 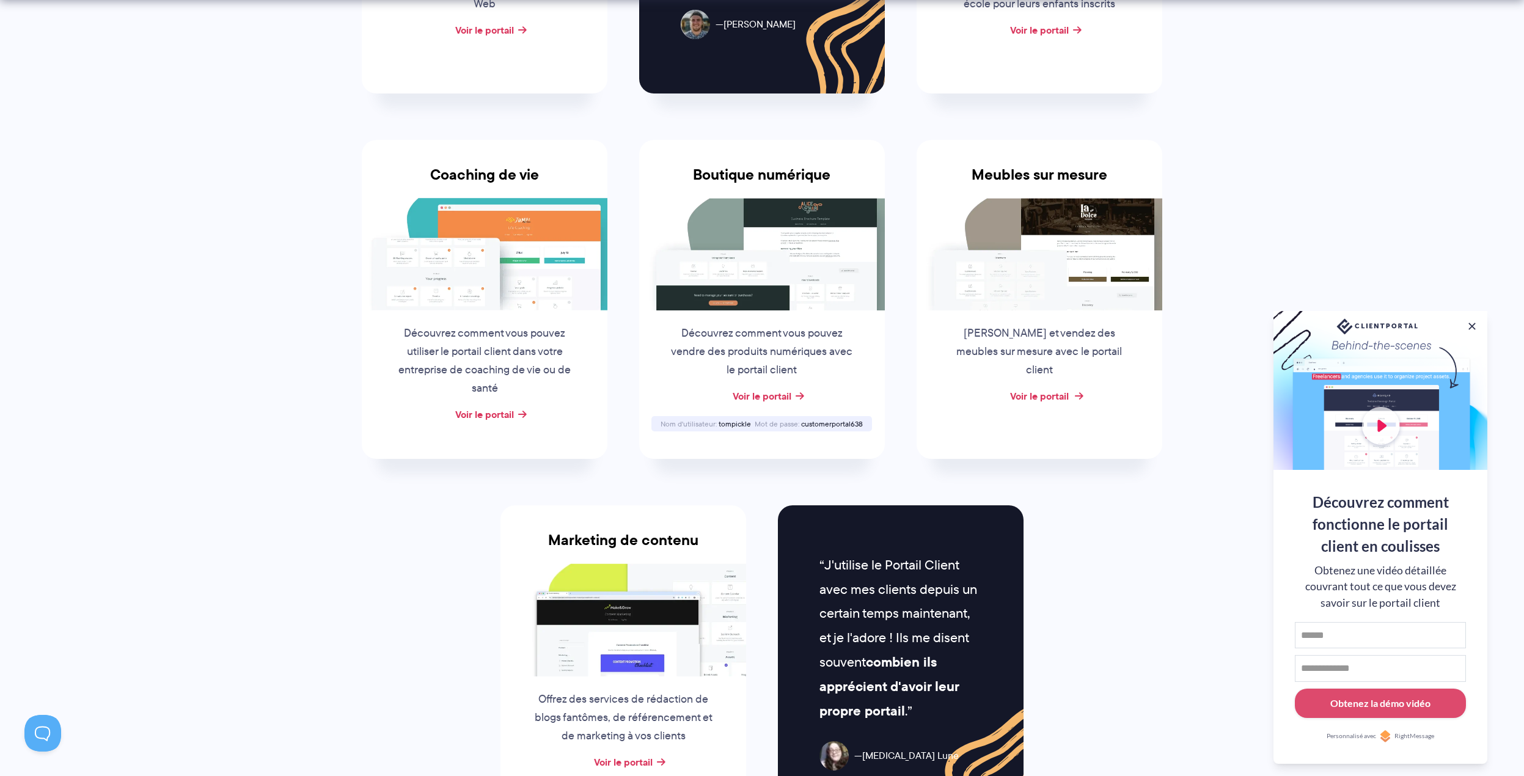 I want to click on font: Coaching de vie, so click(x=485, y=174).